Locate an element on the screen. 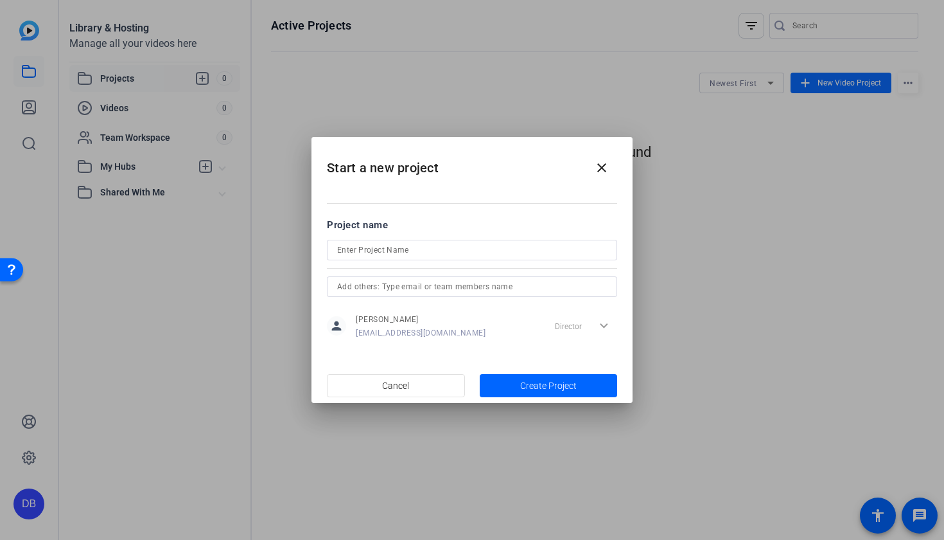 This screenshot has width=944, height=540. button: Create Project is located at coordinates (549, 385).